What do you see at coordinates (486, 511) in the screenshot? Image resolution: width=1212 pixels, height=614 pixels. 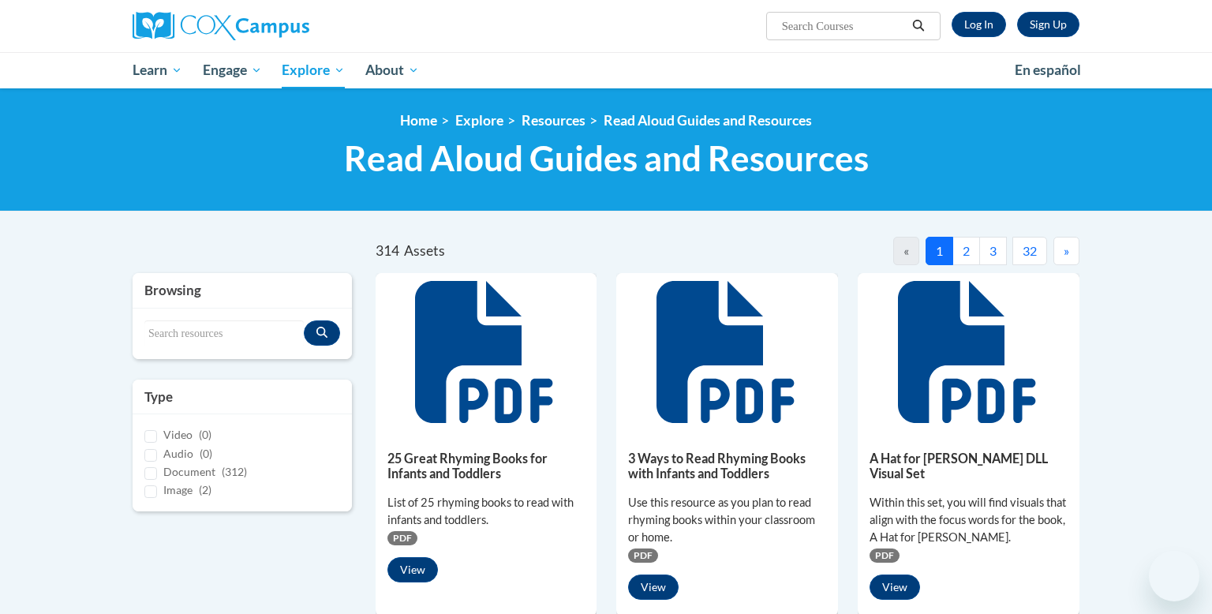 I see `div: List of 25 rhyming books to read with infants and toddlers.` at bounding box center [486, 511].